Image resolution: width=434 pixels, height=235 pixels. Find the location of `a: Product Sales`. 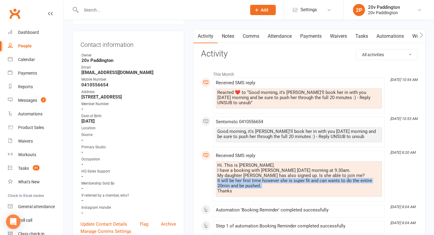

a: Product Sales is located at coordinates (36, 127).